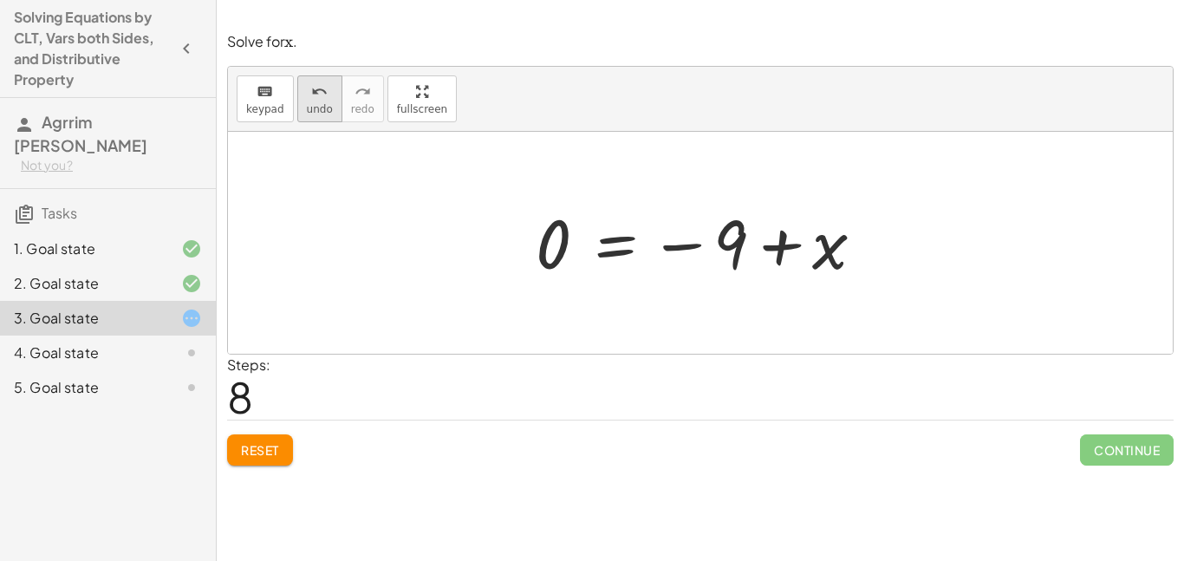 The height and width of the screenshot is (561, 1184). What do you see at coordinates (319, 92) in the screenshot?
I see `i: undo` at bounding box center [319, 92].